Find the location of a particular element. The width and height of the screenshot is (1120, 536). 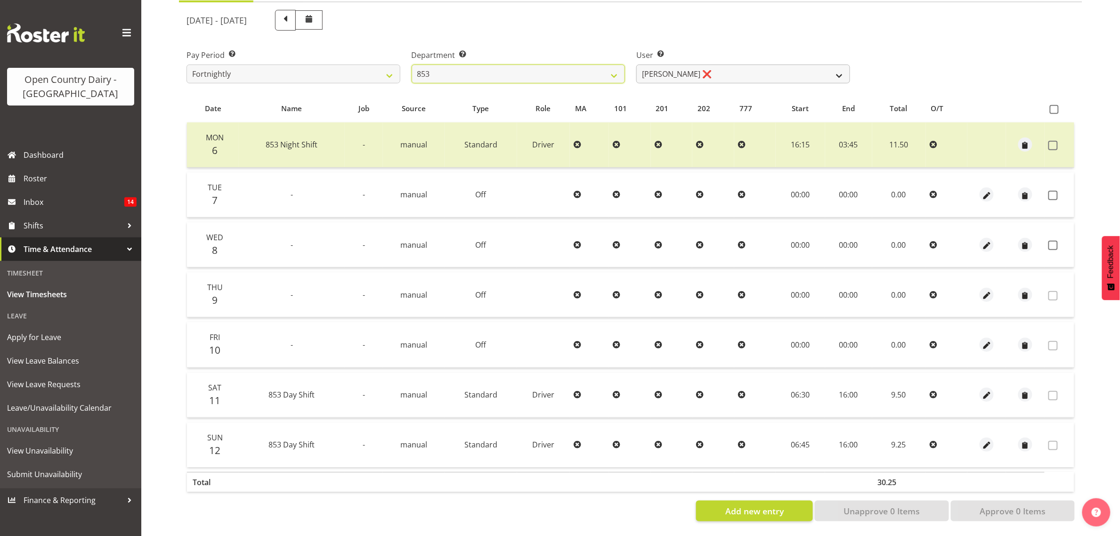

td: 06:30 is located at coordinates (800, 395).